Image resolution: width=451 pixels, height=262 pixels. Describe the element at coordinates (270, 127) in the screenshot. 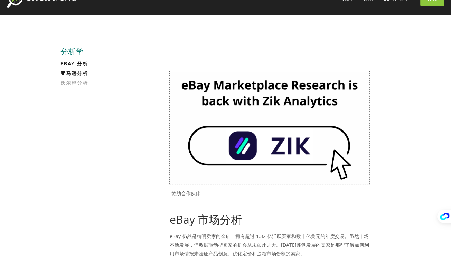

I see `img: Zik Analytics 搜索广告` at that location.